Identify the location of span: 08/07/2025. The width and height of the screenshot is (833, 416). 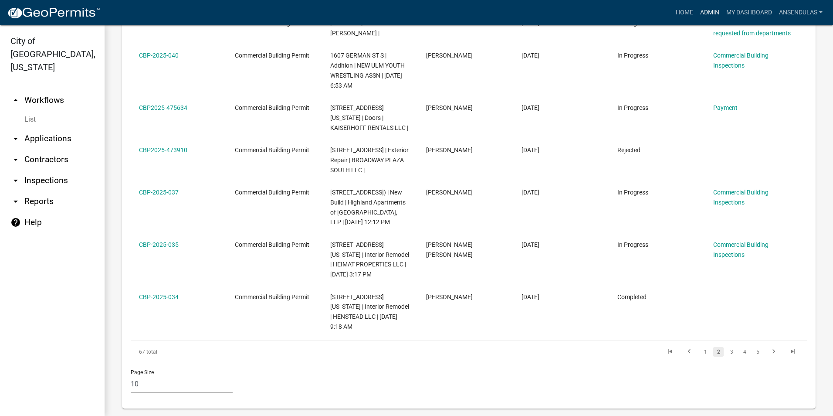
(530, 297).